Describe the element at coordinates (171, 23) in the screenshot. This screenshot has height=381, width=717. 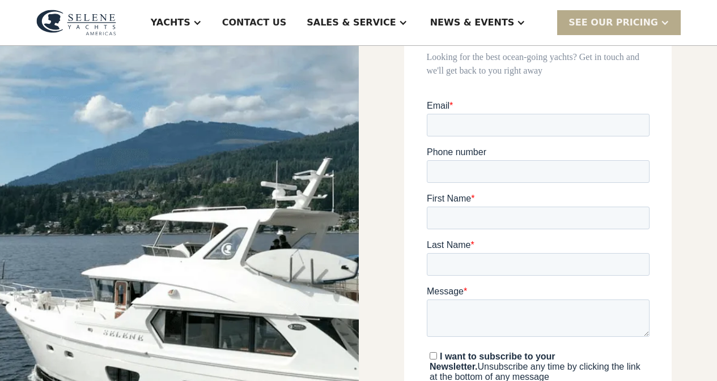
I see `div: Yachts` at that location.